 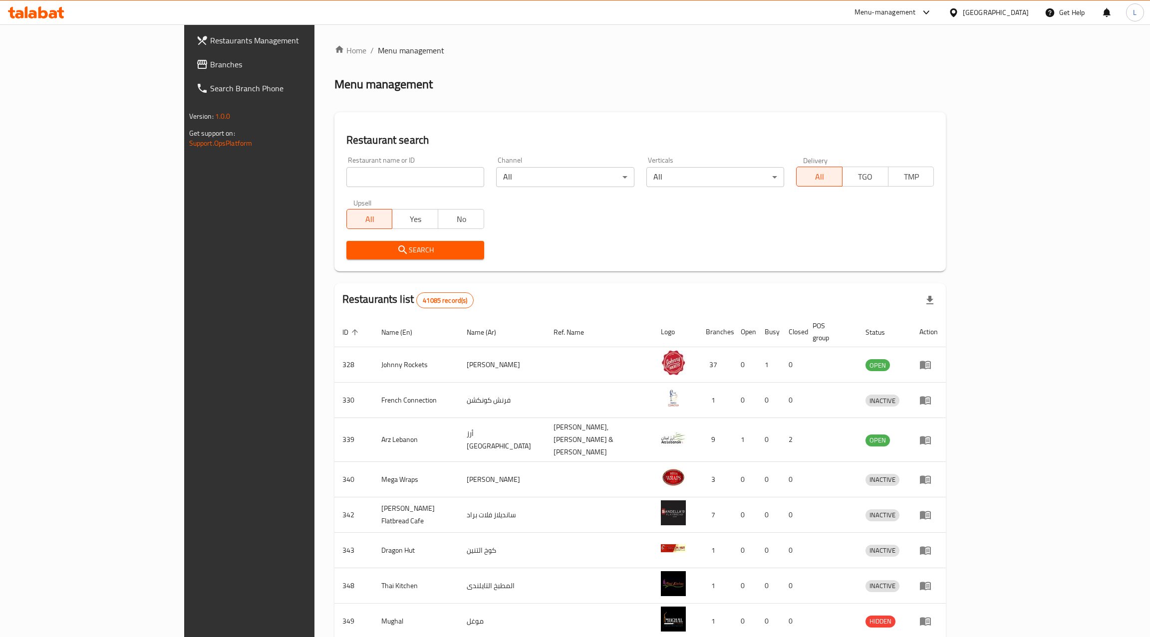 What do you see at coordinates (673, 619) in the screenshot?
I see `img: Mughal` at bounding box center [673, 619].